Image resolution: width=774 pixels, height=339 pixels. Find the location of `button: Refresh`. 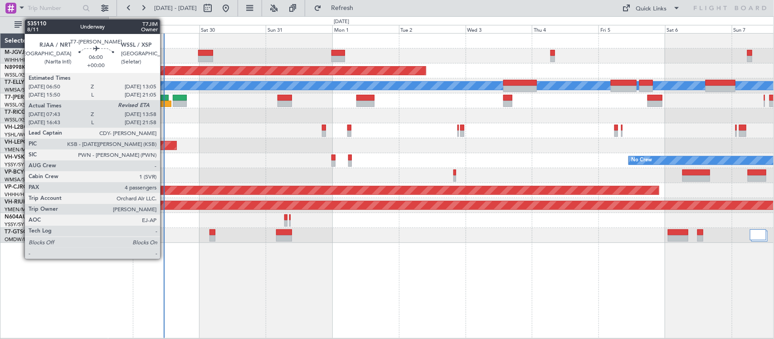

button: Refresh is located at coordinates (337, 8).